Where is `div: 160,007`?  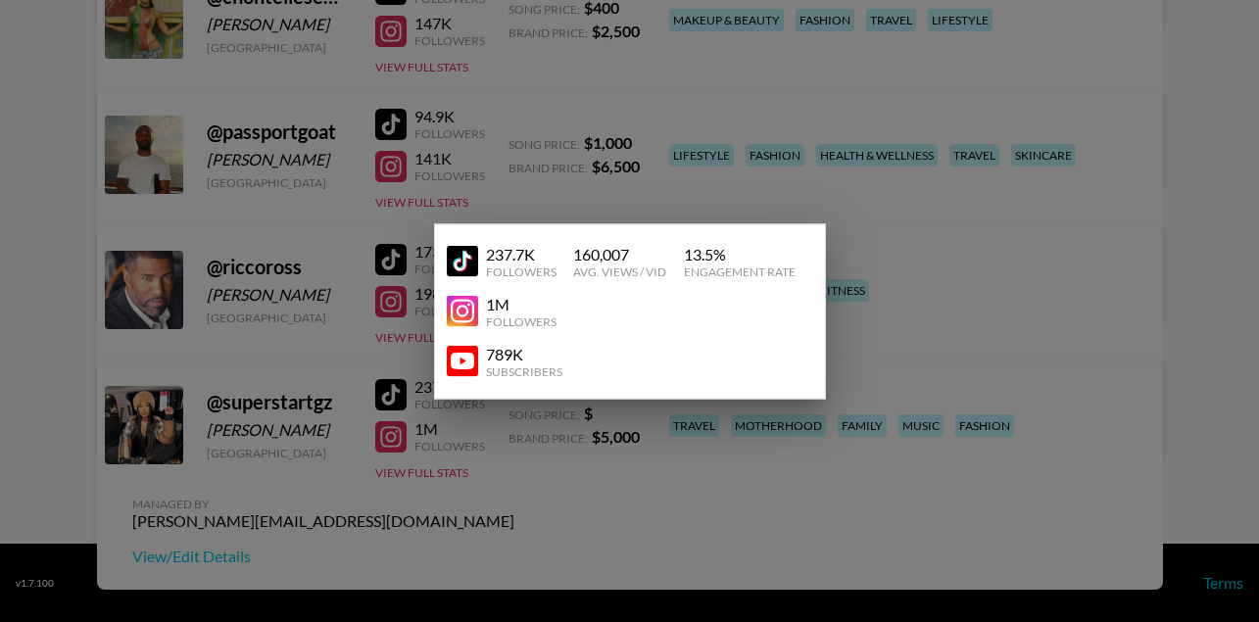 div: 160,007 is located at coordinates (619, 254).